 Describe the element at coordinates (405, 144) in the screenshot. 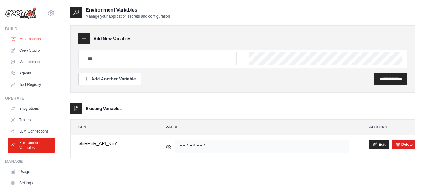

I see `button: Delete` at that location.